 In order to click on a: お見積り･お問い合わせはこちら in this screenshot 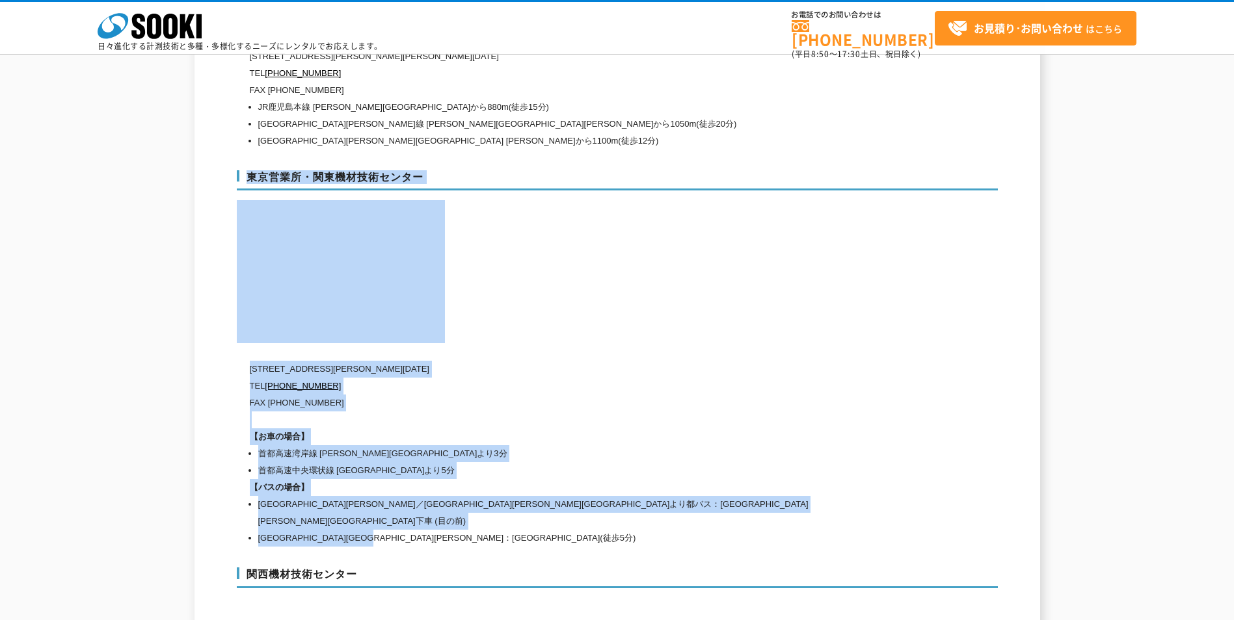, I will do `click(1035, 28)`.